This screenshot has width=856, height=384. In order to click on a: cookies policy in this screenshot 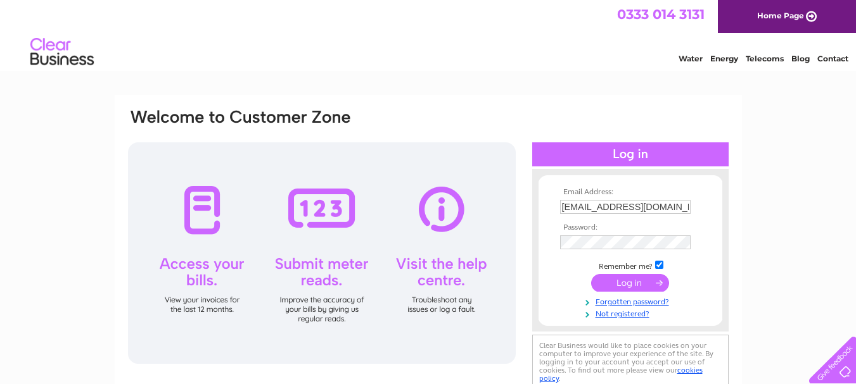, I will do `click(621, 374)`.